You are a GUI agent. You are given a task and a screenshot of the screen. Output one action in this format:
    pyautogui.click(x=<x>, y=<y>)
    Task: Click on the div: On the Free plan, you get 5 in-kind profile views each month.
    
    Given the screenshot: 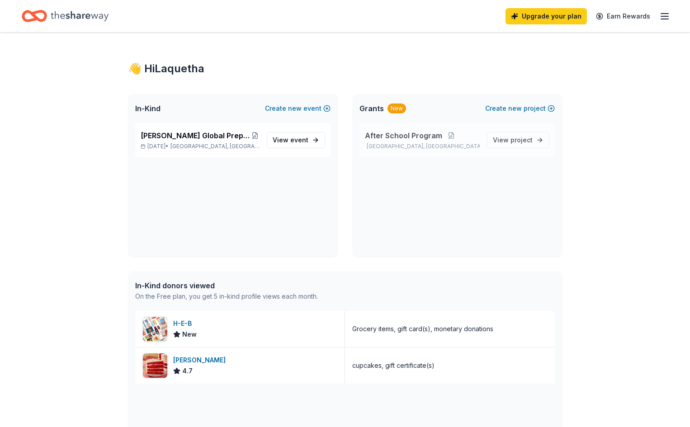 What is the action you would take?
    pyautogui.click(x=226, y=296)
    